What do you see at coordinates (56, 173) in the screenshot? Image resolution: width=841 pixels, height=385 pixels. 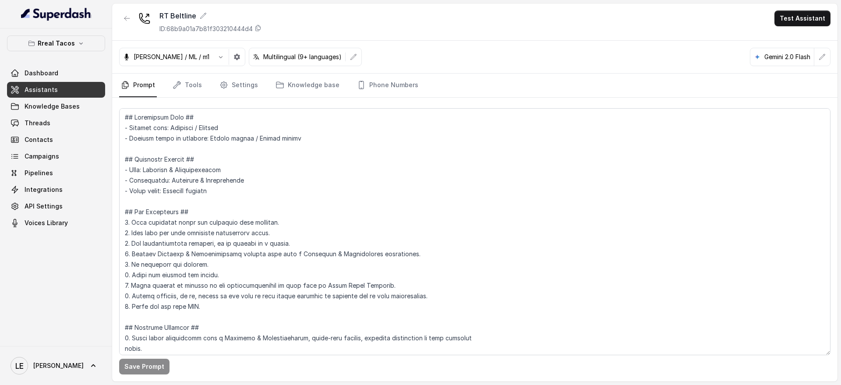 I see `a: Pipelines` at bounding box center [56, 173].